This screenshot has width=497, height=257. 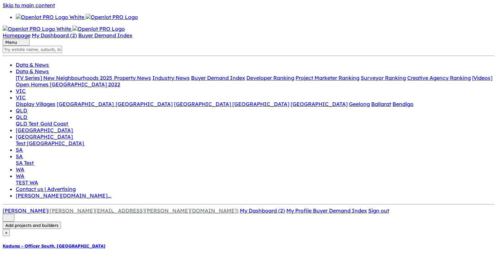 I want to click on a: Contact us | Advertising, so click(x=45, y=189).